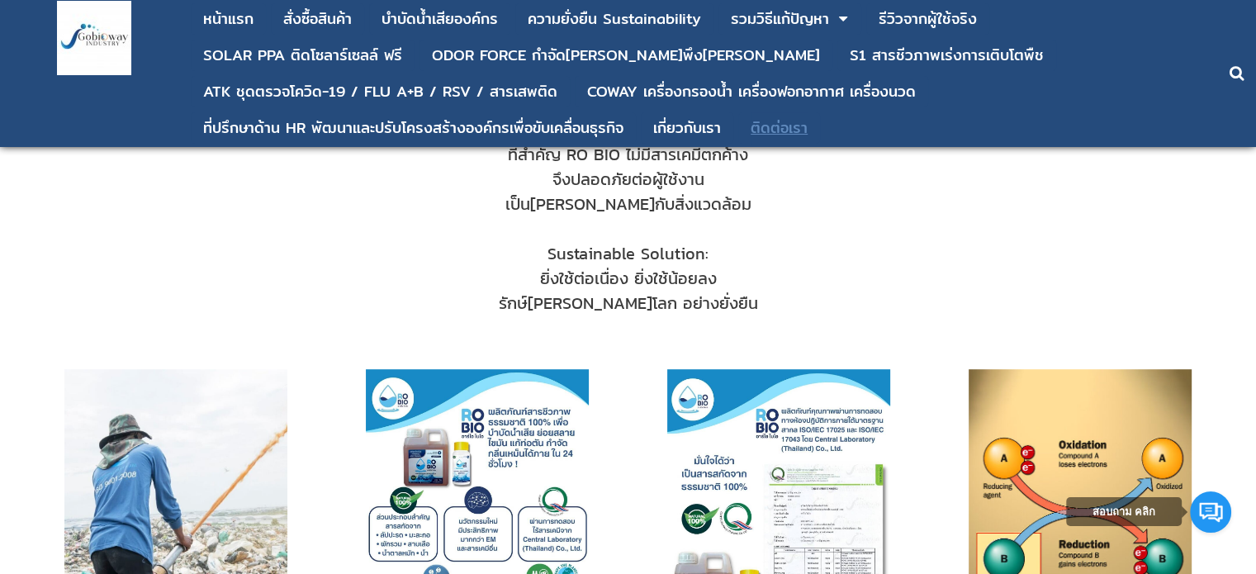 The width and height of the screenshot is (1256, 574). I want to click on a: ติดต่อเรา, so click(779, 128).